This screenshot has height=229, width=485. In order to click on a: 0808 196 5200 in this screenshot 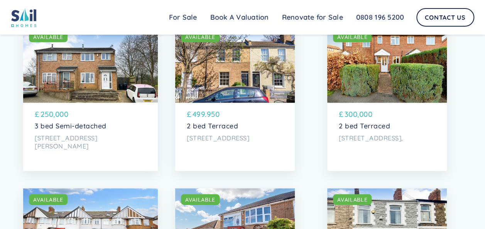, I will do `click(380, 17)`.